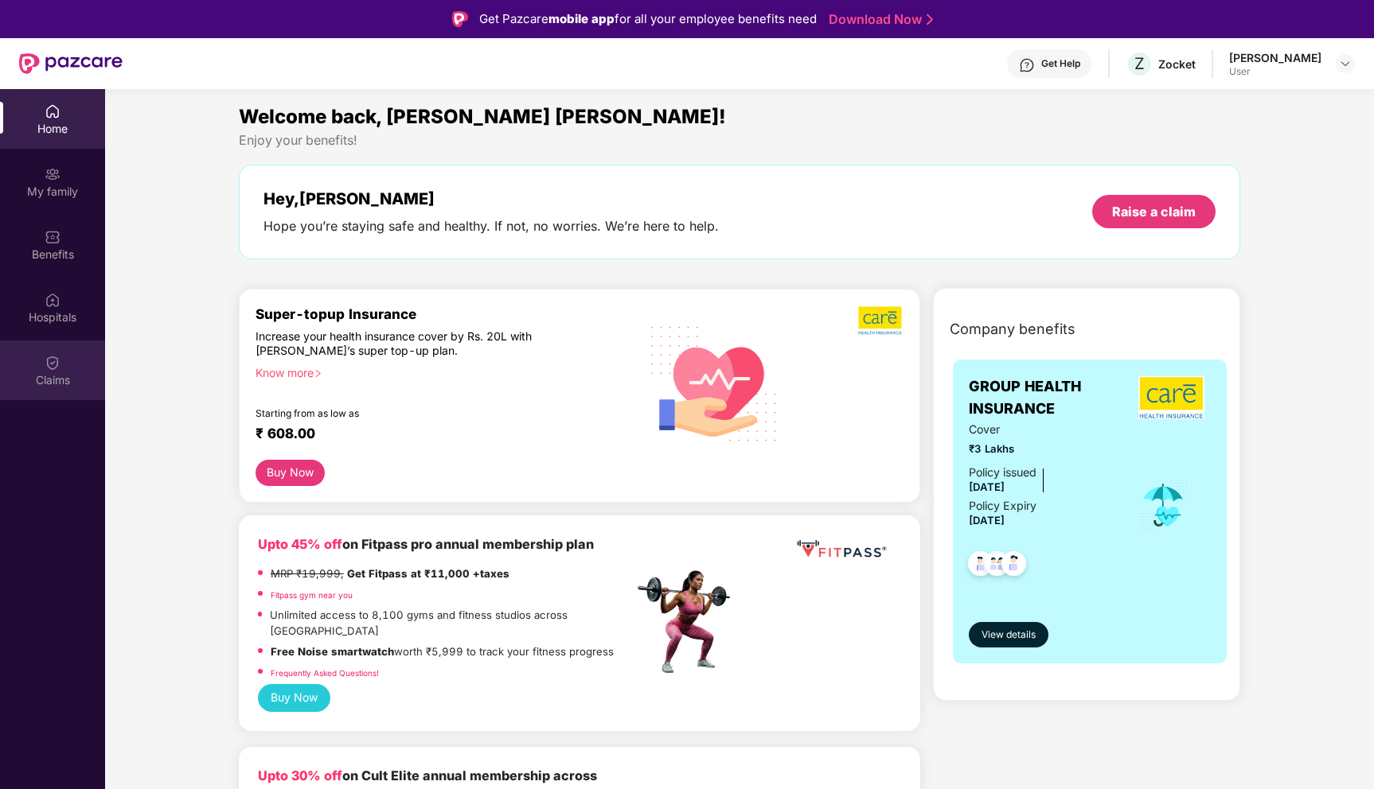  What do you see at coordinates (53, 300) in the screenshot?
I see `img: svg+xml;base64,PHN2ZyBpZD0iSG9zcGl0YWxzIiB4bWxucz0iaHR0cDovL3d3dy53My5vcmcvMjAwMC9zdmciIHdpZHRoPS...` at bounding box center [53, 300].